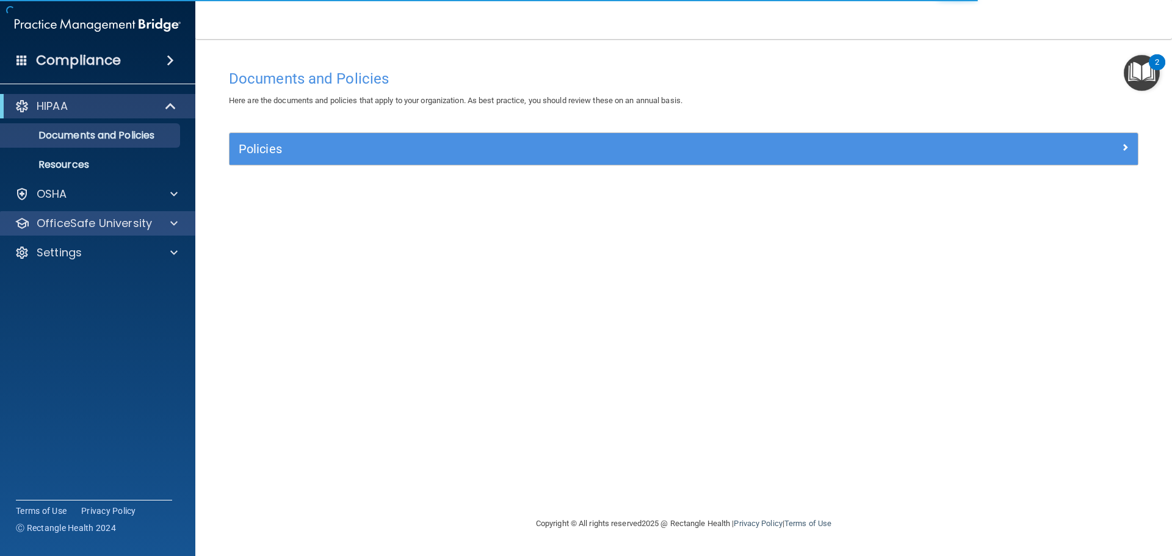 The image size is (1172, 556). I want to click on p: Resources, so click(91, 165).